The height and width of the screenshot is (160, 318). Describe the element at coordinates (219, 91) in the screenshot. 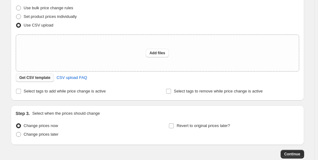

I see `span: Select tags to remove while price change is active` at that location.